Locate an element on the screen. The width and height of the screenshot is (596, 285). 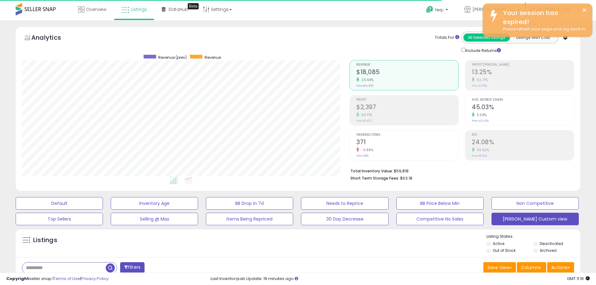
span: 2025-09-17 11:16 GMT is located at coordinates (578, 279).